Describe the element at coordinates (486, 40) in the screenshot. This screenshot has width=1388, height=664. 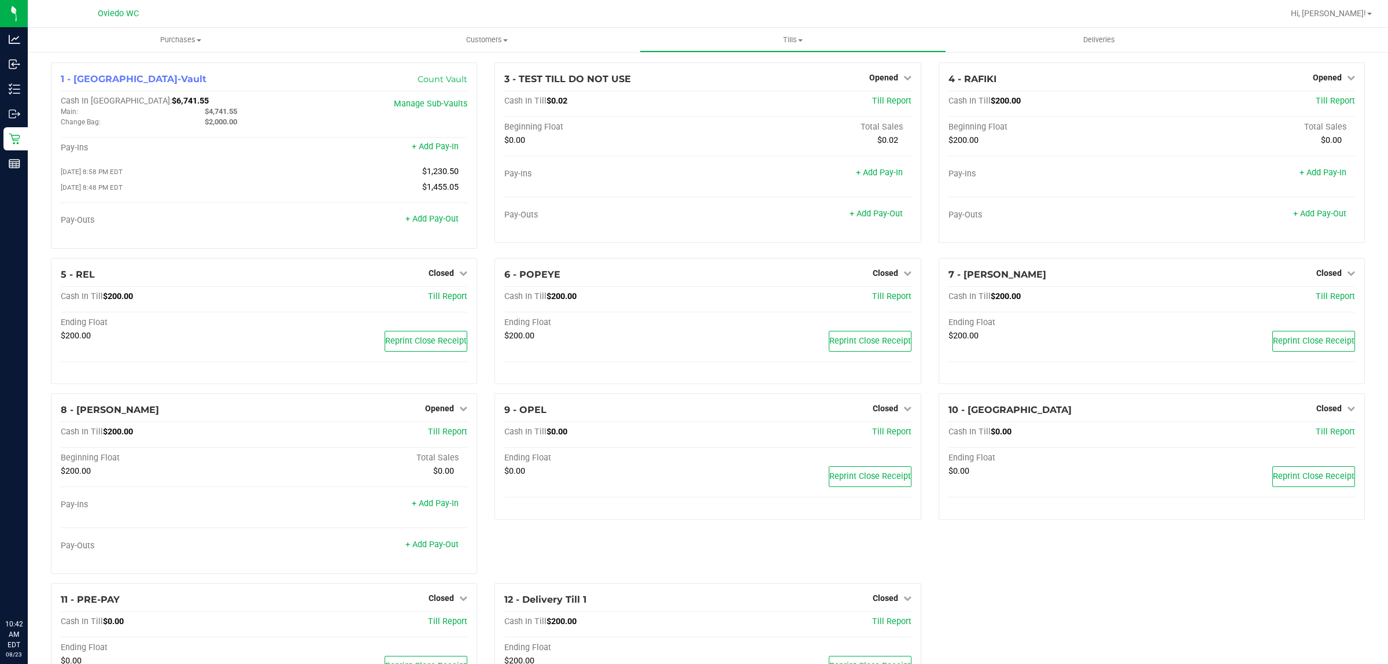
I see `a: Customers` at that location.